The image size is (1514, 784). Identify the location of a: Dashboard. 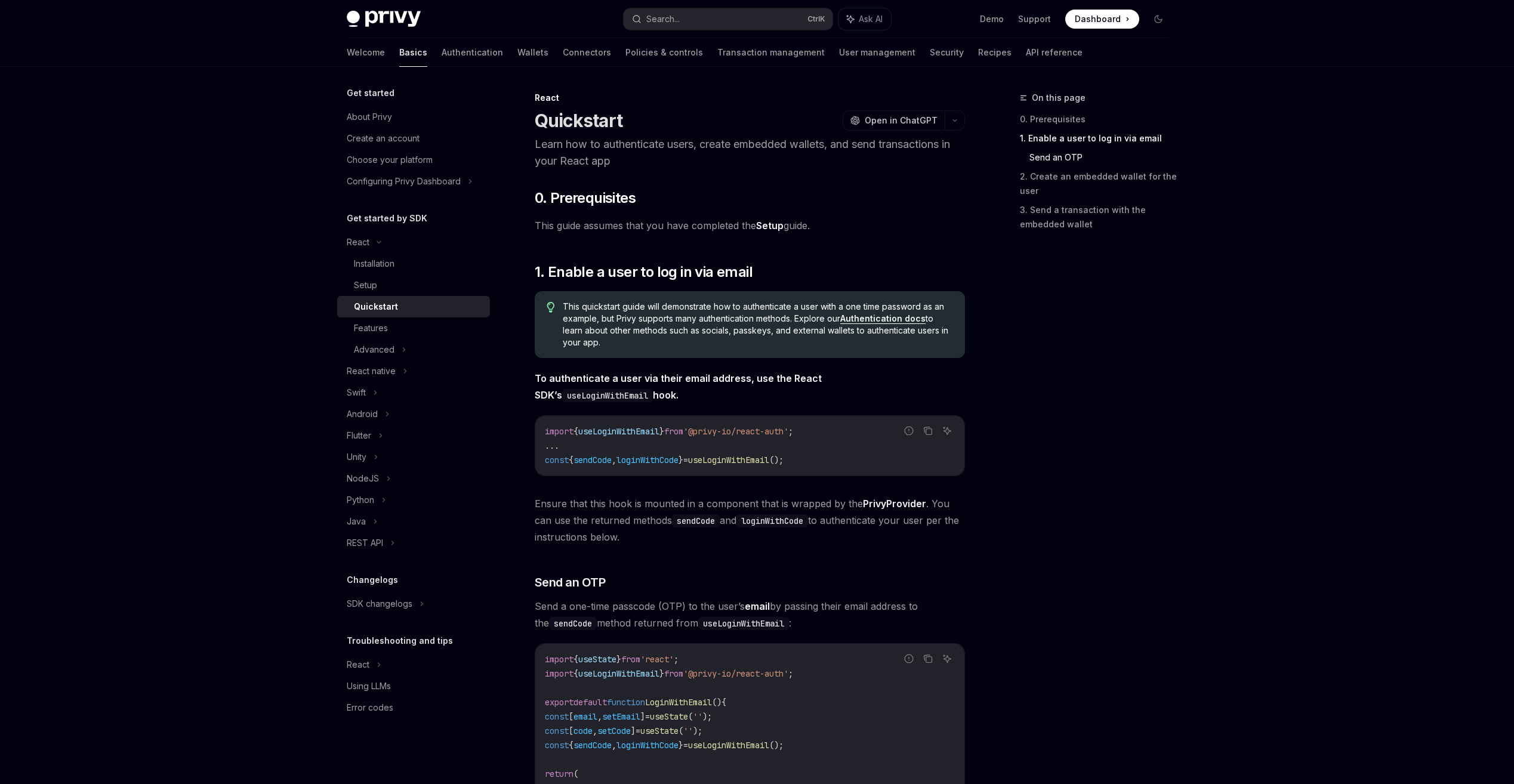
(1103, 19).